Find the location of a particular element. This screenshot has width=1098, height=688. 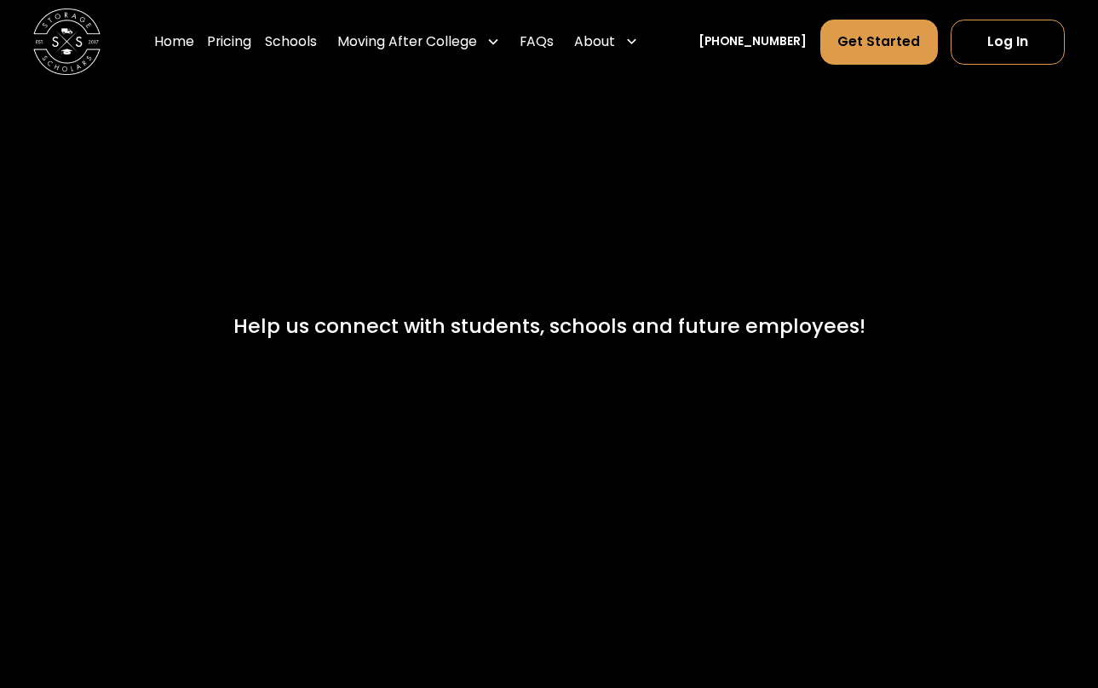

div: Help us connect with students, schools and future employees! is located at coordinates (549, 325).